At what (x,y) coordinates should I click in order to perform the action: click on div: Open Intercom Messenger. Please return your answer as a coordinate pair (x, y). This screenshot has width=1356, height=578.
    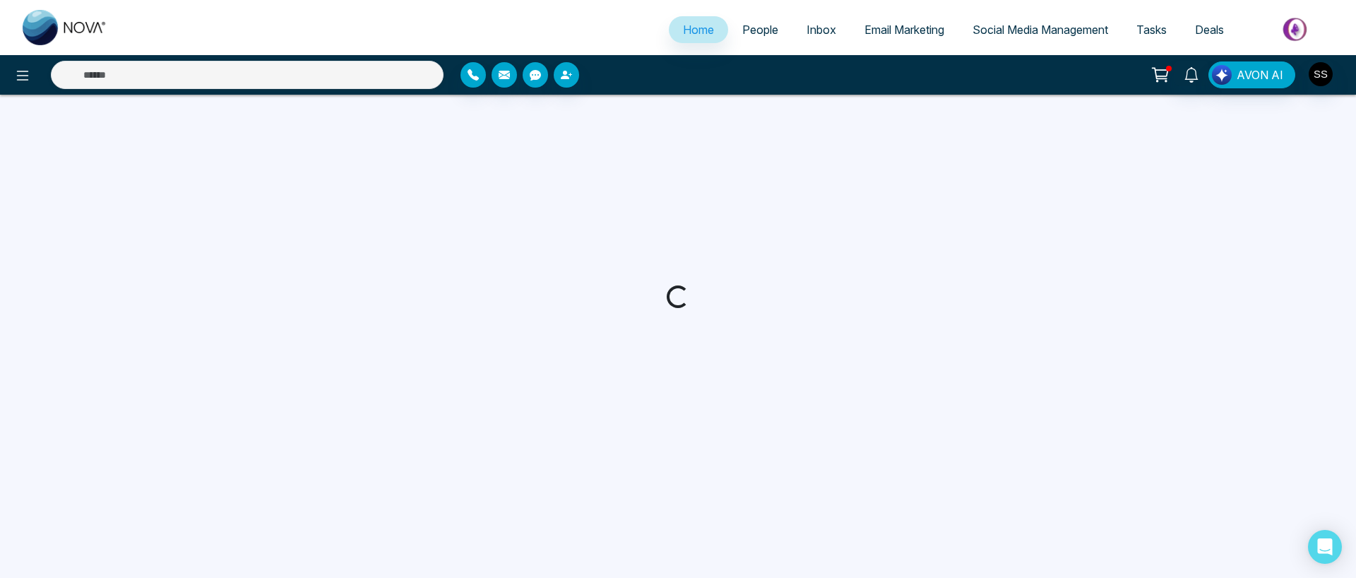
    Looking at the image, I should click on (1325, 547).